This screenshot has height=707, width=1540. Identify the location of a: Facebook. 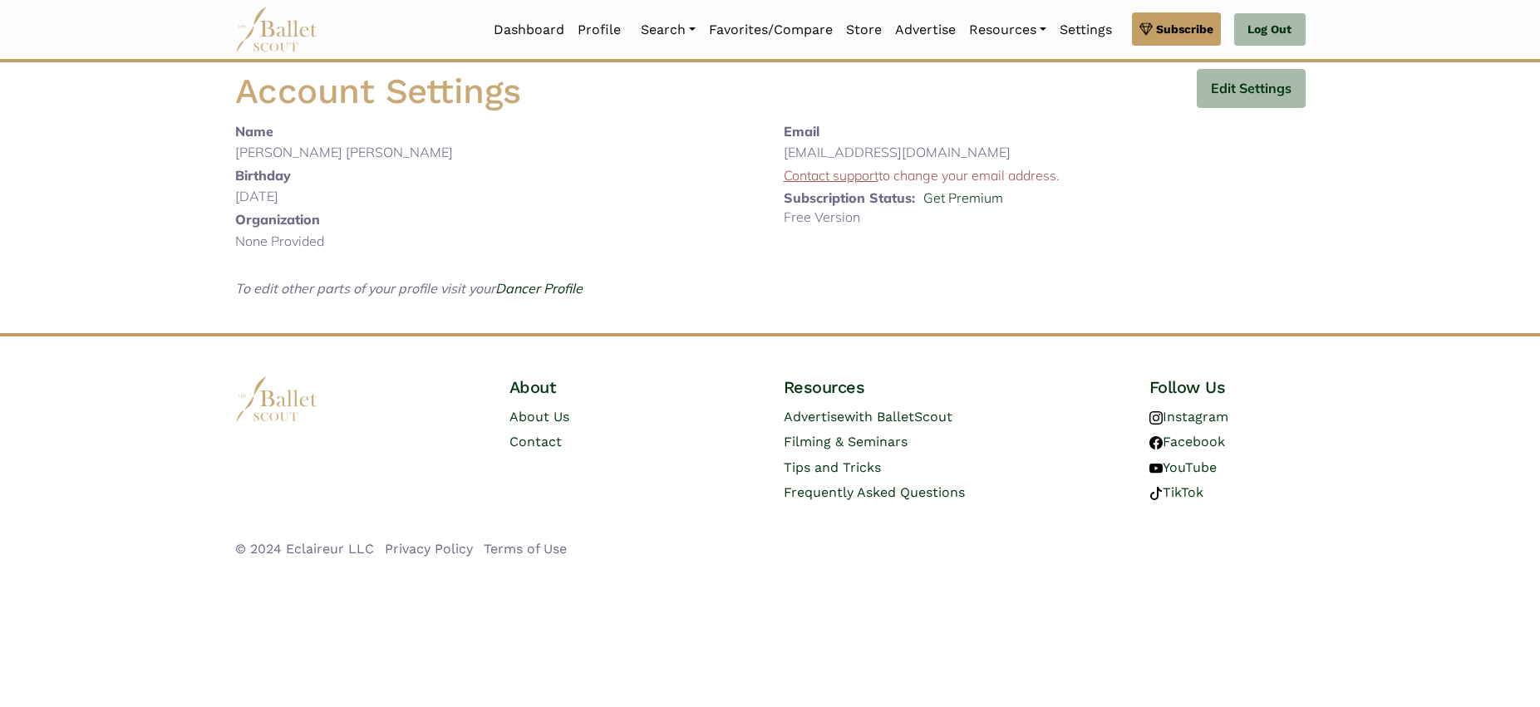
(1187, 441).